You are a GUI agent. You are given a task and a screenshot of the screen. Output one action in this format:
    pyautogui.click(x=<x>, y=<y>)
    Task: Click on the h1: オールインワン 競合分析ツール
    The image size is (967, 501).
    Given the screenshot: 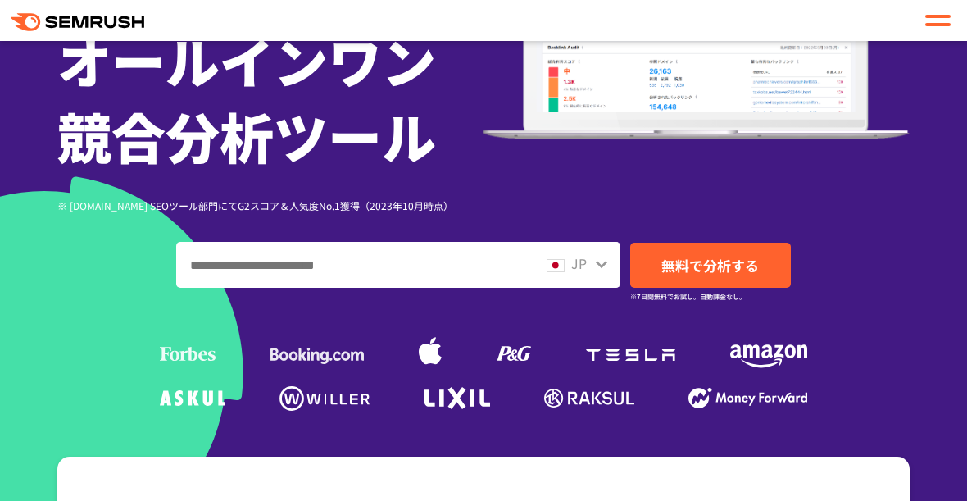 What is the action you would take?
    pyautogui.click(x=270, y=97)
    